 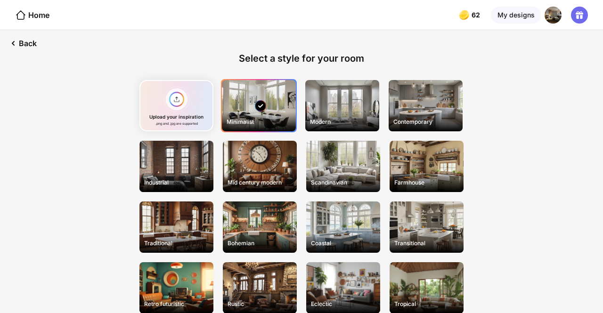 I want to click on img: undefined.png, so click(x=553, y=15).